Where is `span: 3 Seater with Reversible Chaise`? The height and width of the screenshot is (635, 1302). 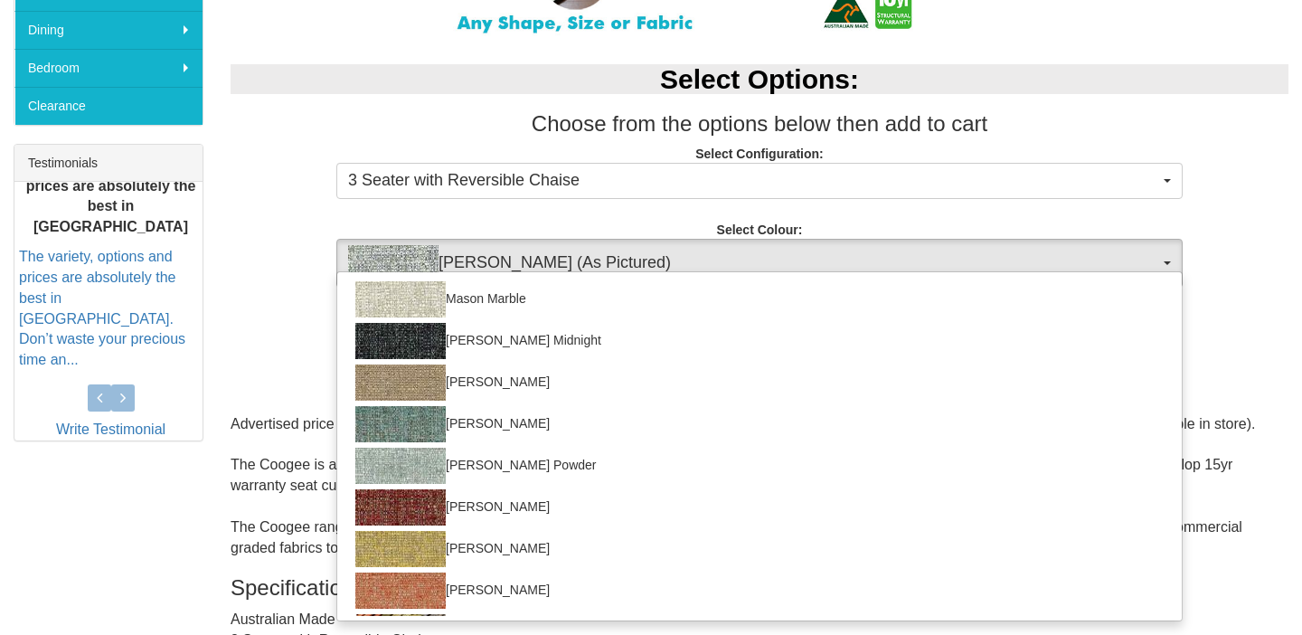
span: 3 Seater with Reversible Chaise is located at coordinates (753, 181).